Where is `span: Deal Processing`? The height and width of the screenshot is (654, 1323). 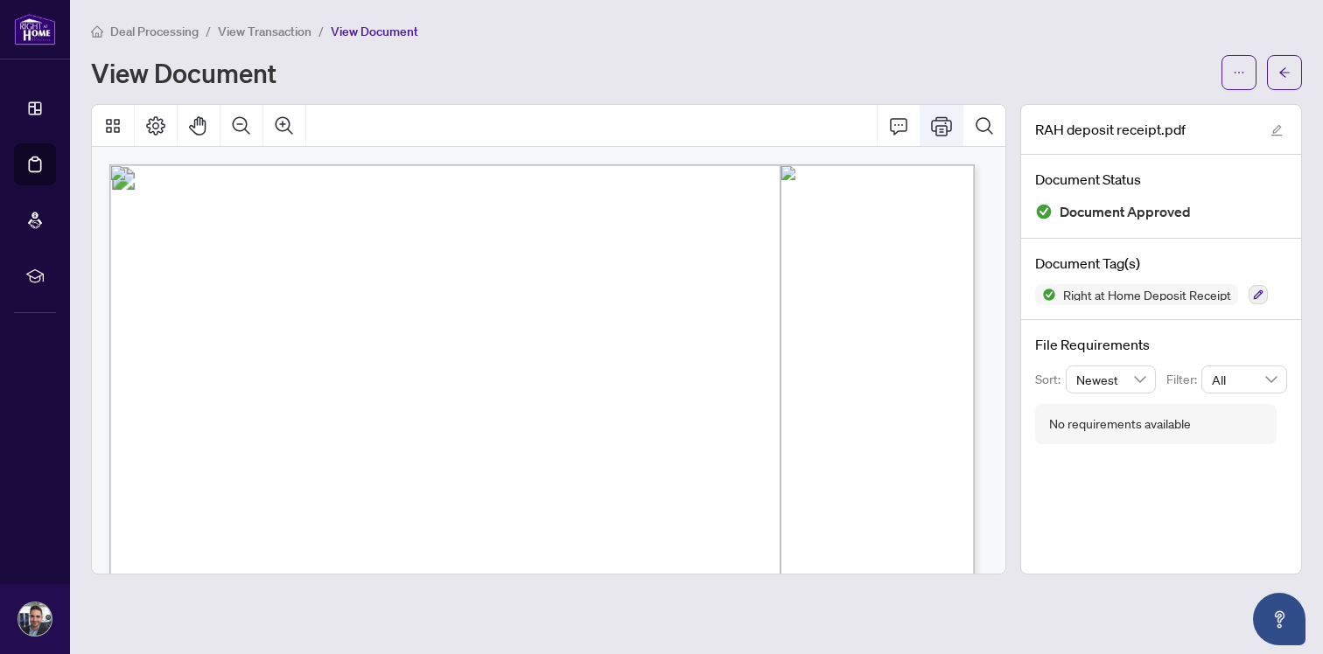
span: Deal Processing is located at coordinates (154, 31).